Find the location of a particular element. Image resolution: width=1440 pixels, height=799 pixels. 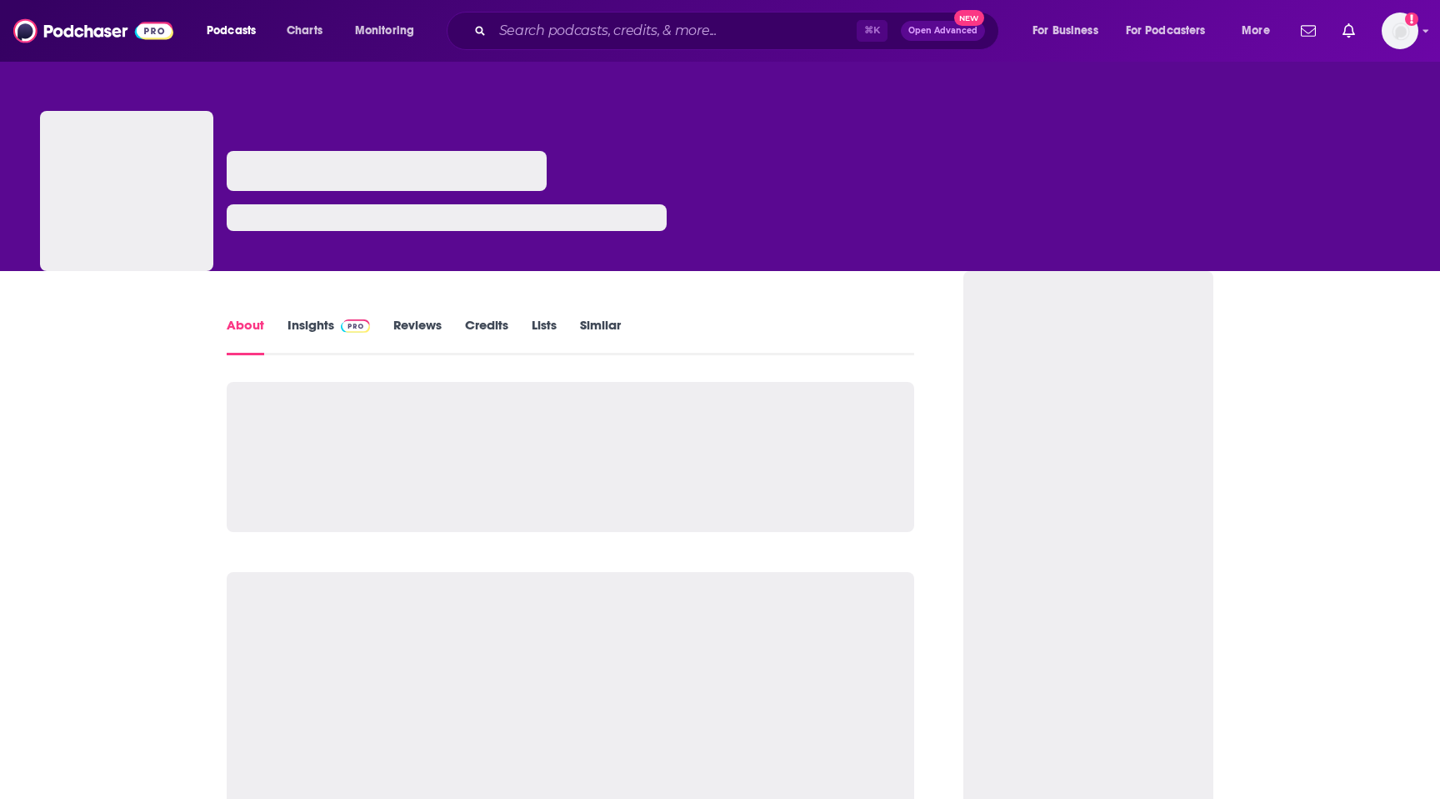

span: For Podcasters is located at coordinates (1166, 31).